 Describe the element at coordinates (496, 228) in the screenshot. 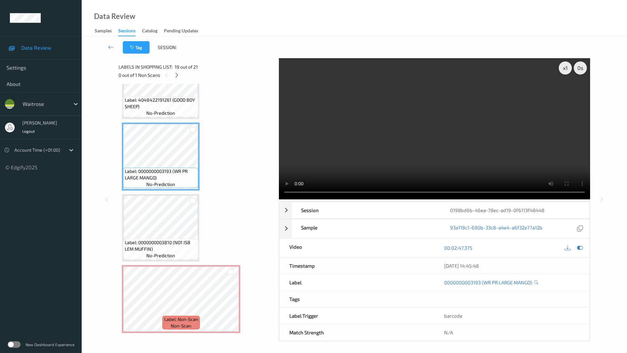

I see `a: 93a119c1-690b-33c8-a4e4-a6f32e77a12b` at that location.